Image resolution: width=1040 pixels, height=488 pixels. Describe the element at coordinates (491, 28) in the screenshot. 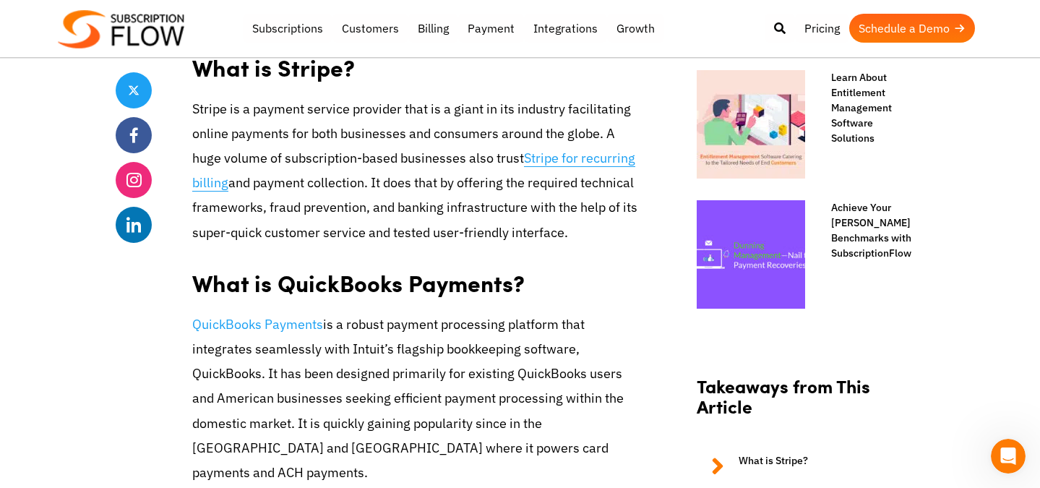

I see `a: Payment` at that location.